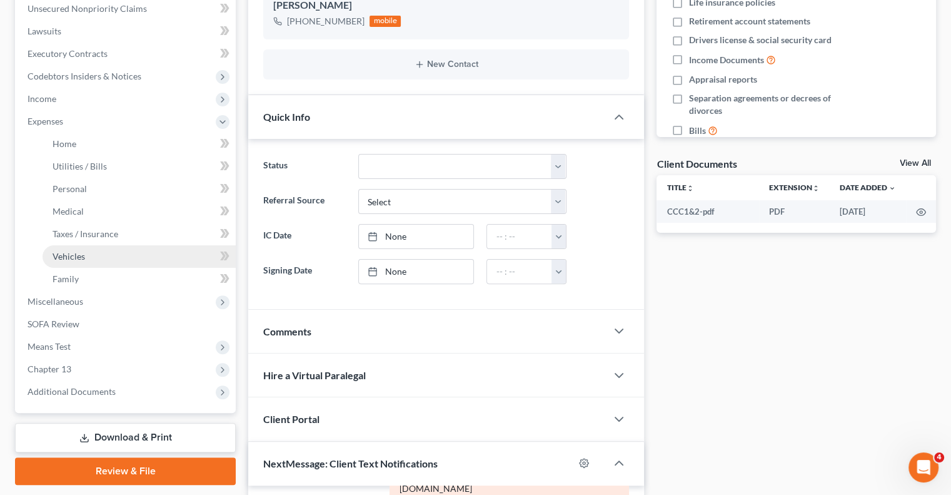 This screenshot has height=495, width=951. What do you see at coordinates (55, 301) in the screenshot?
I see `span: Miscellaneous` at bounding box center [55, 301].